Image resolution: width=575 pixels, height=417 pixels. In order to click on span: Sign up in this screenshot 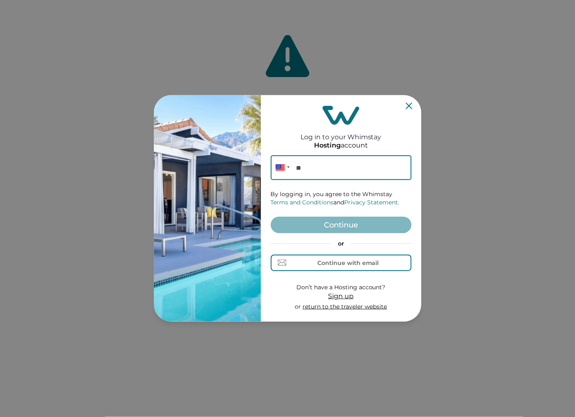, I will do `click(341, 296)`.